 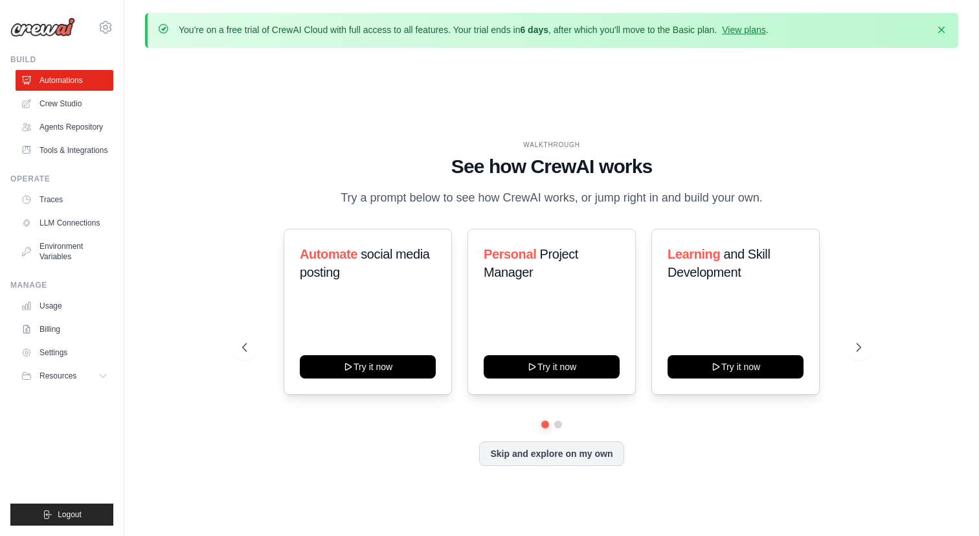 What do you see at coordinates (534, 30) in the screenshot?
I see `strong: 6 days` at bounding box center [534, 30].